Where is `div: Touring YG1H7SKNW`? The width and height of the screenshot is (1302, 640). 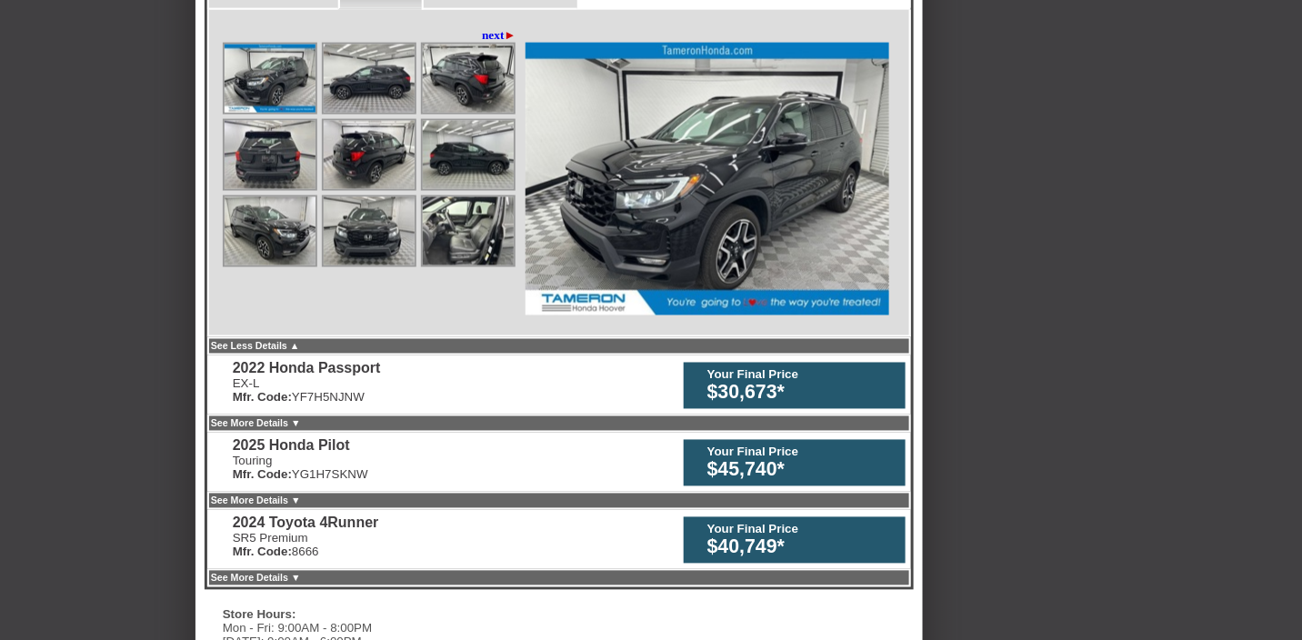
div: Touring YG1H7SKNW is located at coordinates (300, 468).